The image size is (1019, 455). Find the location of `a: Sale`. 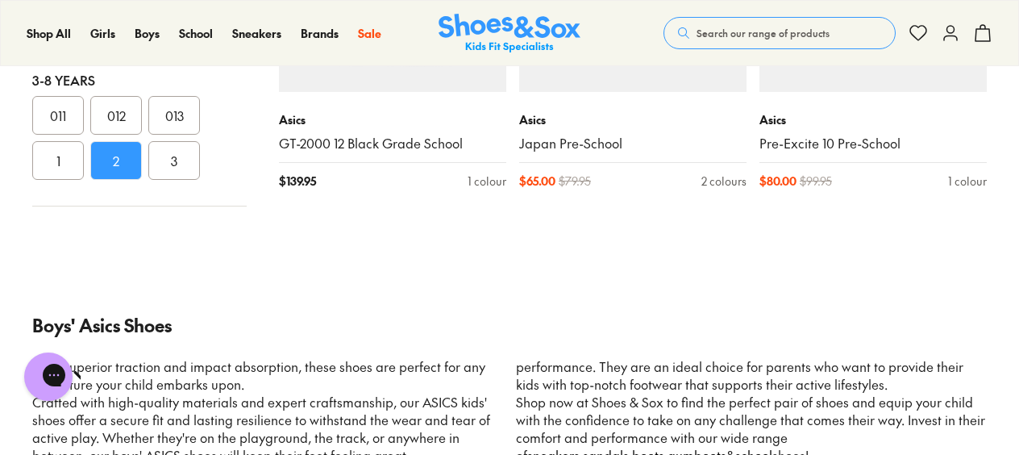

a: Sale is located at coordinates (369, 33).